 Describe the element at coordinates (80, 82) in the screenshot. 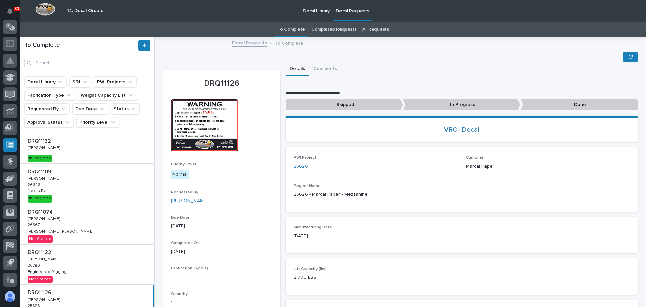

I see `button: S/N` at that location.